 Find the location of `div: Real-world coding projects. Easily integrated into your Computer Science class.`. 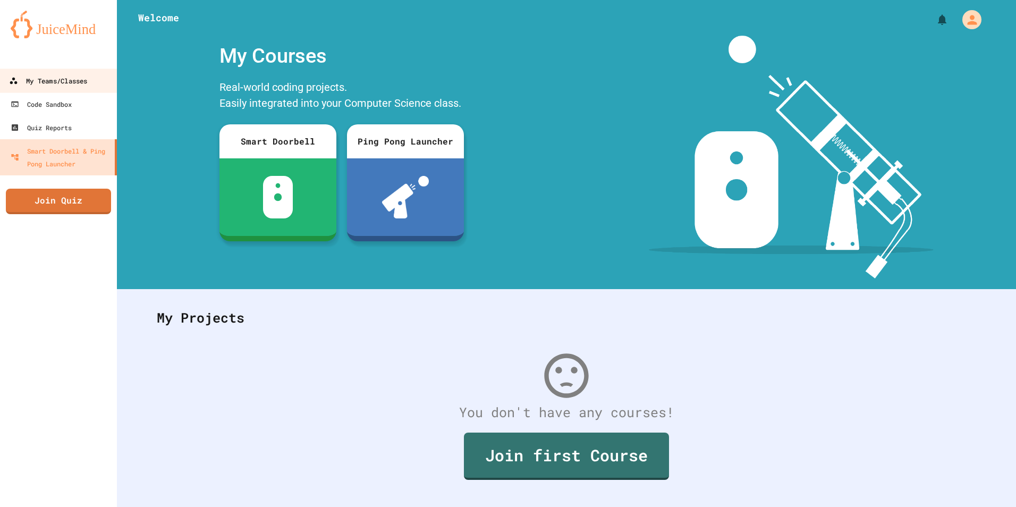

div: Real-world coding projects. Easily integrated into your Computer Science class. is located at coordinates (342, 96).